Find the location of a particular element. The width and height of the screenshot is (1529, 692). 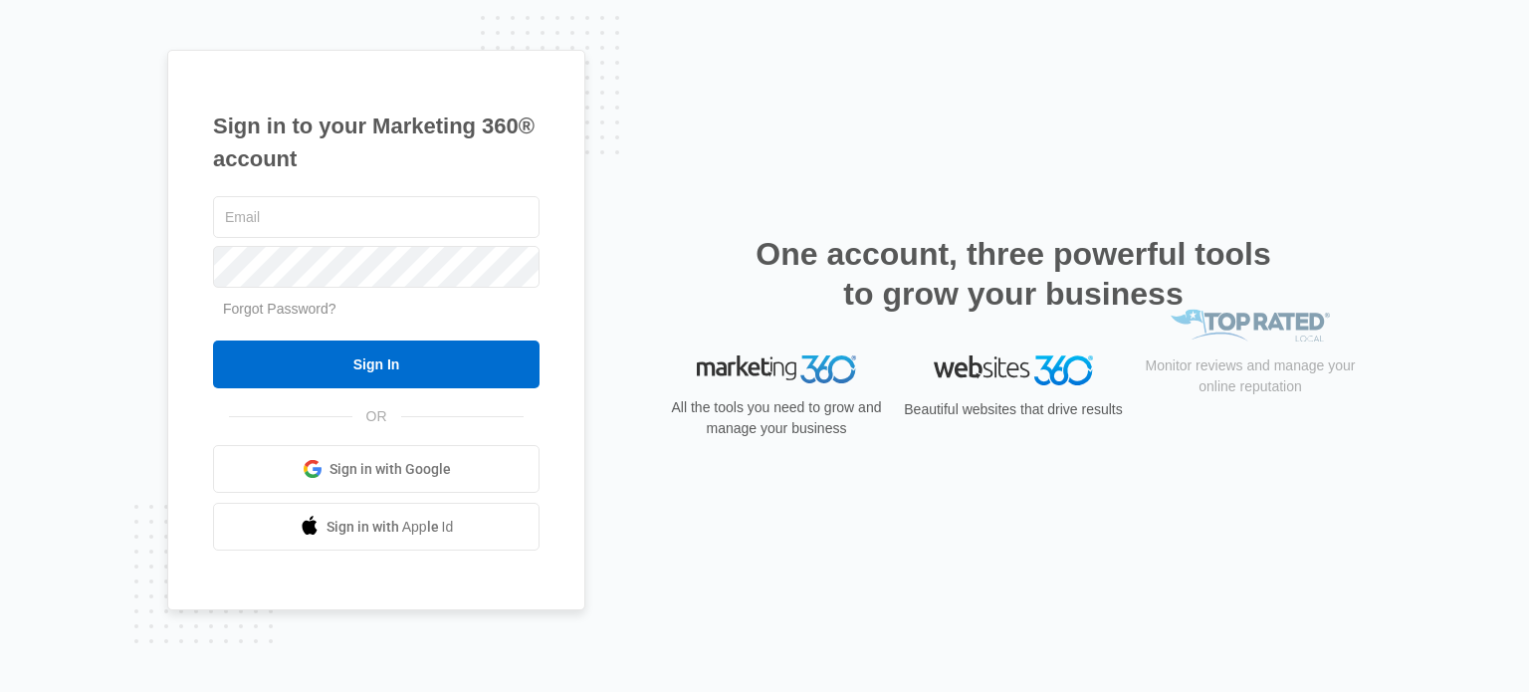

img: Top Rated Local is located at coordinates (1250, 371).